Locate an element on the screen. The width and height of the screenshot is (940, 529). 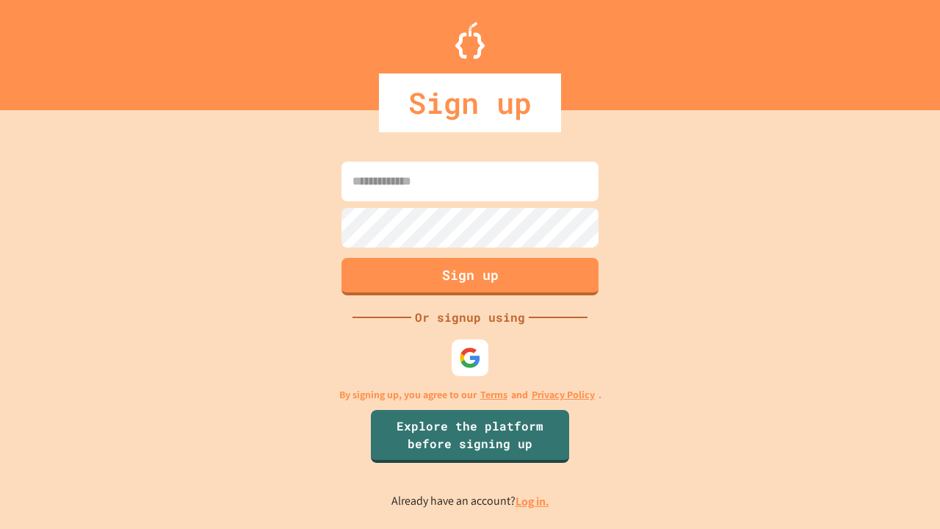
img: google-icon.svg is located at coordinates (470, 358).